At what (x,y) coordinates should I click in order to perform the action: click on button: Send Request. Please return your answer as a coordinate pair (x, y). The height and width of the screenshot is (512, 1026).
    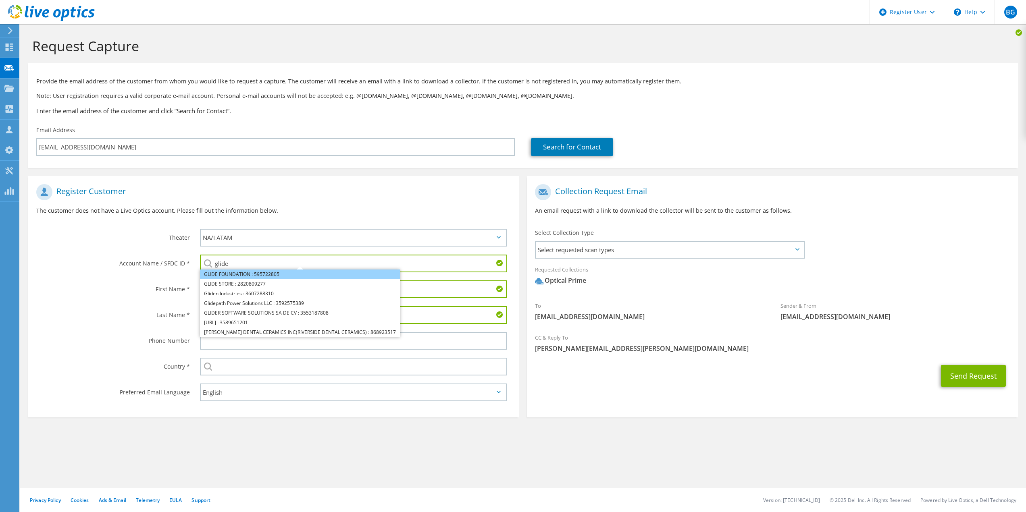
    Looking at the image, I should click on (973, 376).